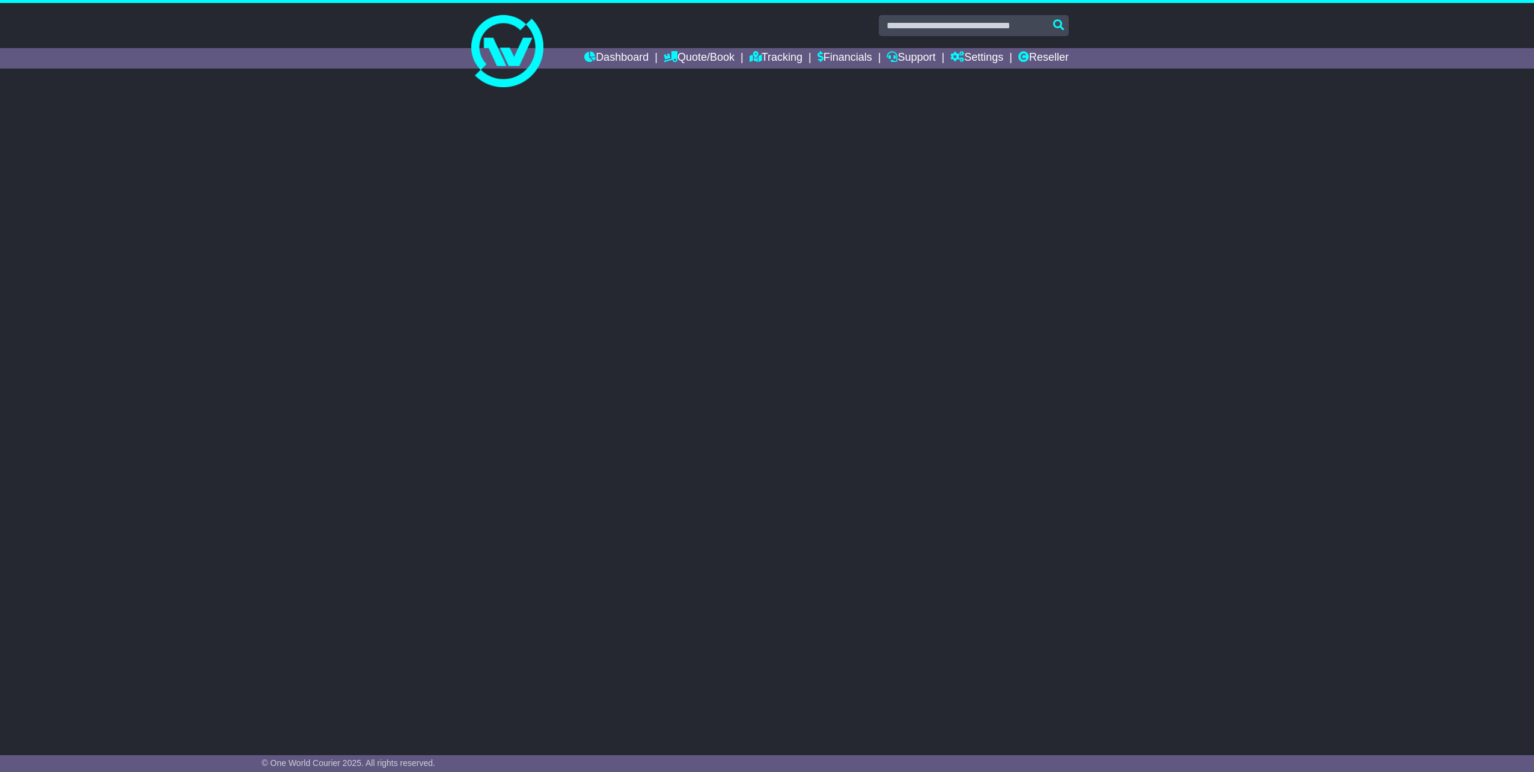 This screenshot has width=1534, height=772. What do you see at coordinates (911, 58) in the screenshot?
I see `a: Support` at bounding box center [911, 58].